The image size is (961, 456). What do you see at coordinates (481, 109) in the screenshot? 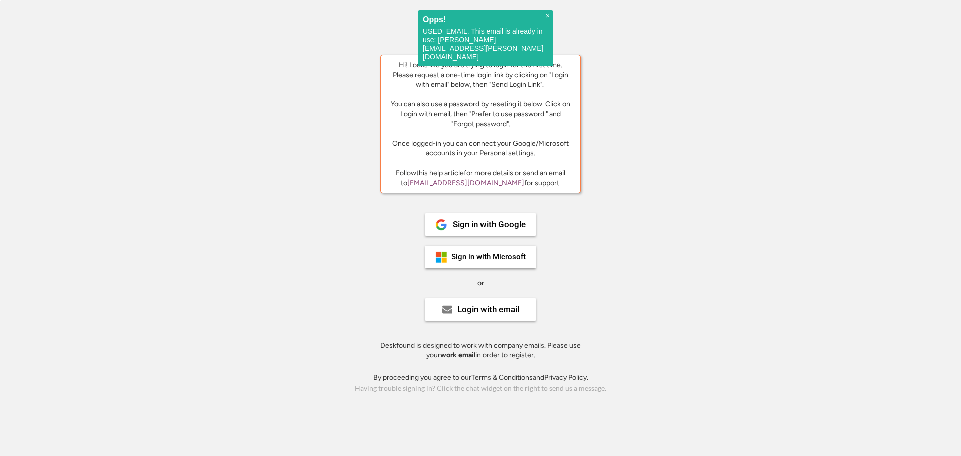
I see `div: Hi! Looks like you are trying to login for the first time. Please request a one-time login link b...` at bounding box center [481, 109].